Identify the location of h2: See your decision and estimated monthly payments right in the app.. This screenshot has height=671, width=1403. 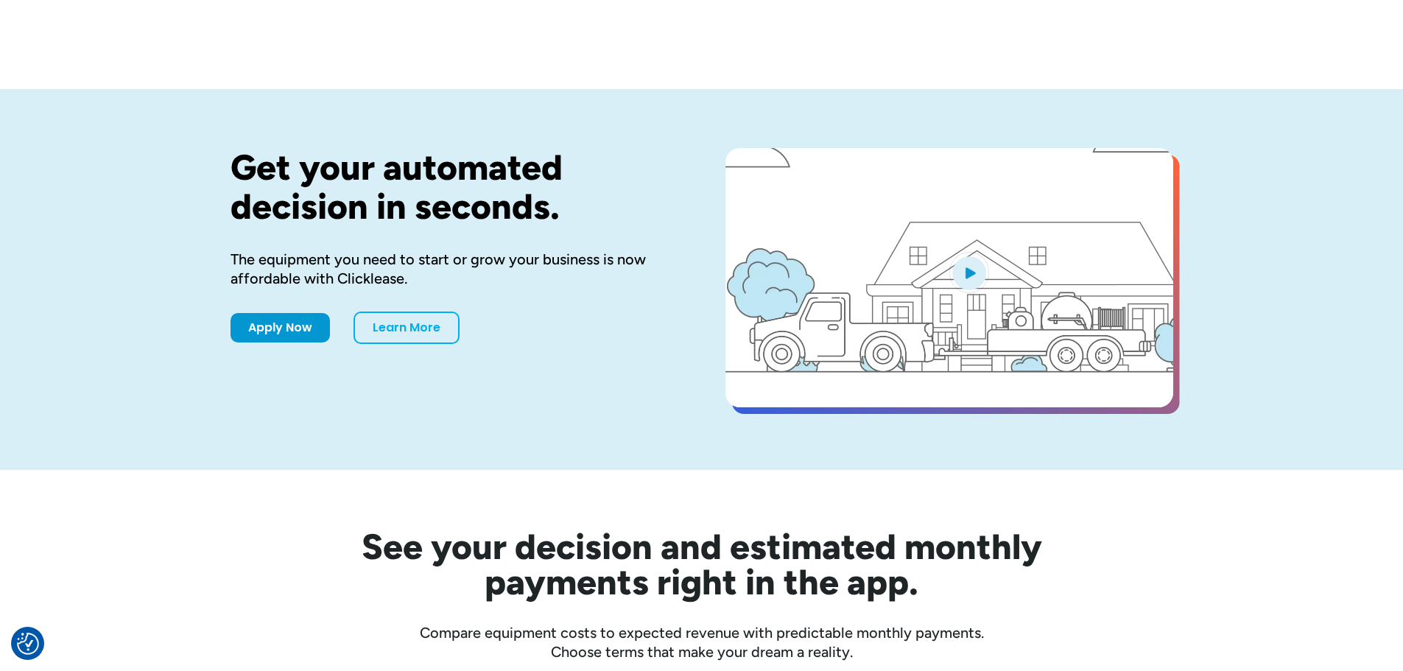
(702, 564).